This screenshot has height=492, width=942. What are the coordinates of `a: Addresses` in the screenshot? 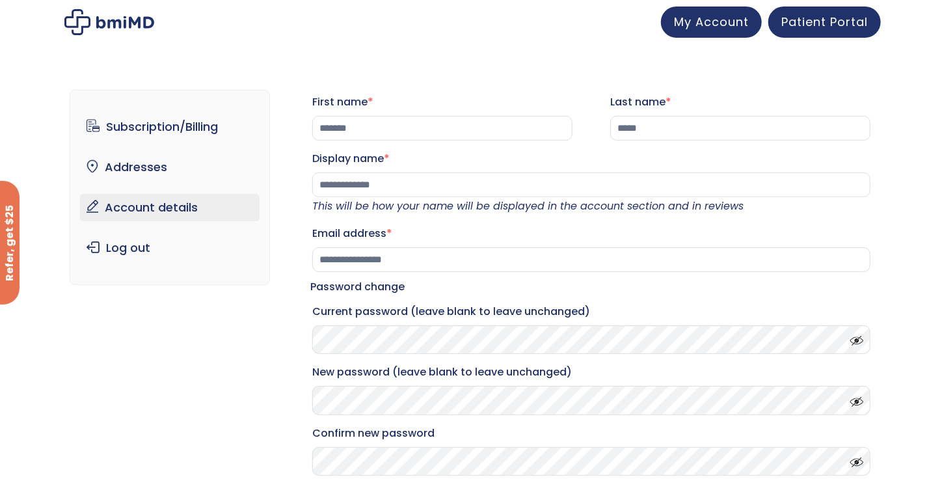 It's located at (170, 167).